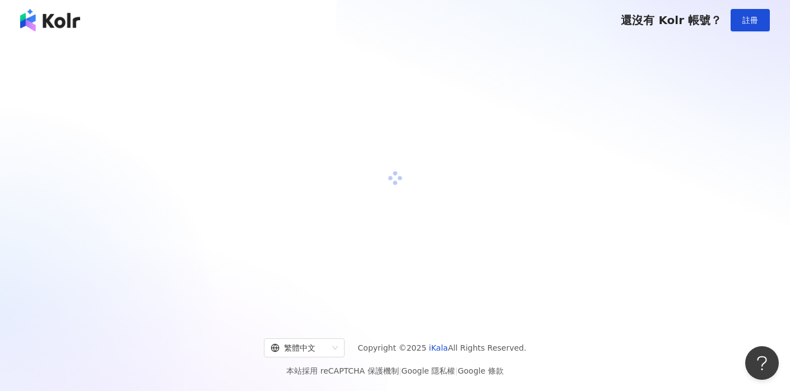 The image size is (790, 391). I want to click on span: Copyright © 2025 All Rights Reserved., so click(442, 348).